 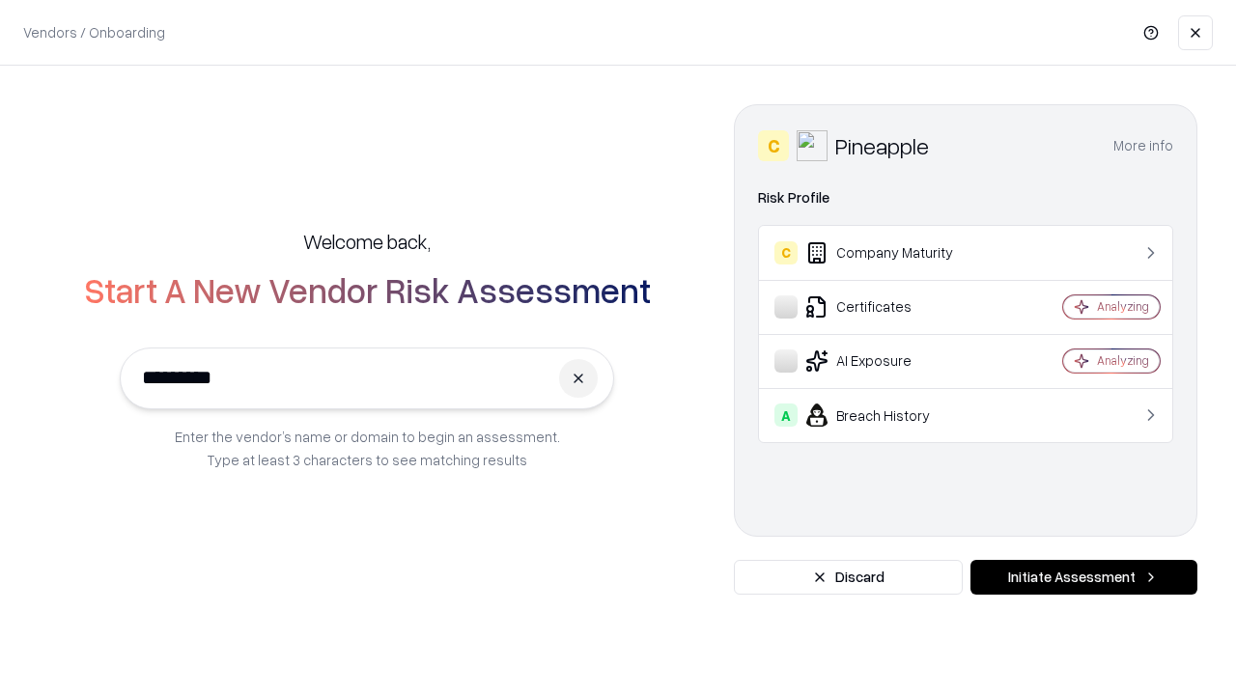 I want to click on p: Vendors / Onboarding, so click(x=94, y=32).